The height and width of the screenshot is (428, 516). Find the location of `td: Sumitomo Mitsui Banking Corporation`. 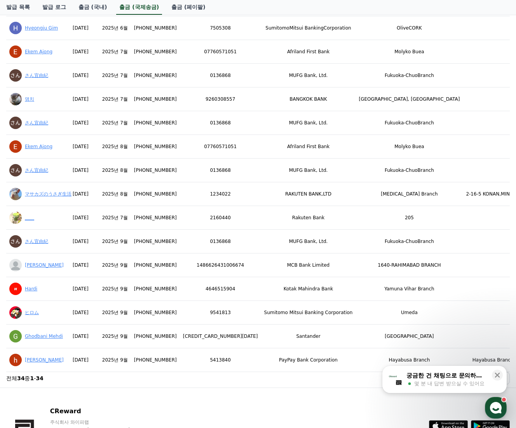

td: Sumitomo Mitsui Banking Corporation is located at coordinates (309, 312).